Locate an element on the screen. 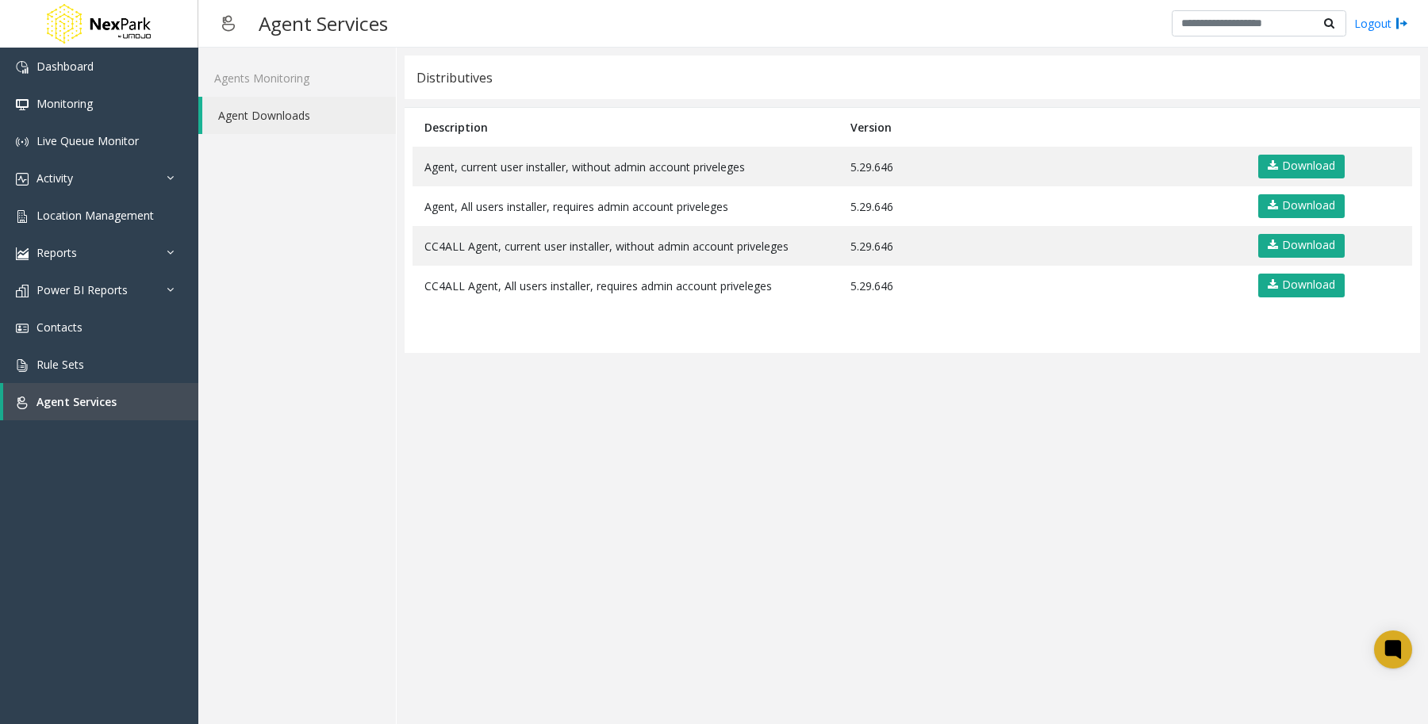  th: Version is located at coordinates (1041, 127).